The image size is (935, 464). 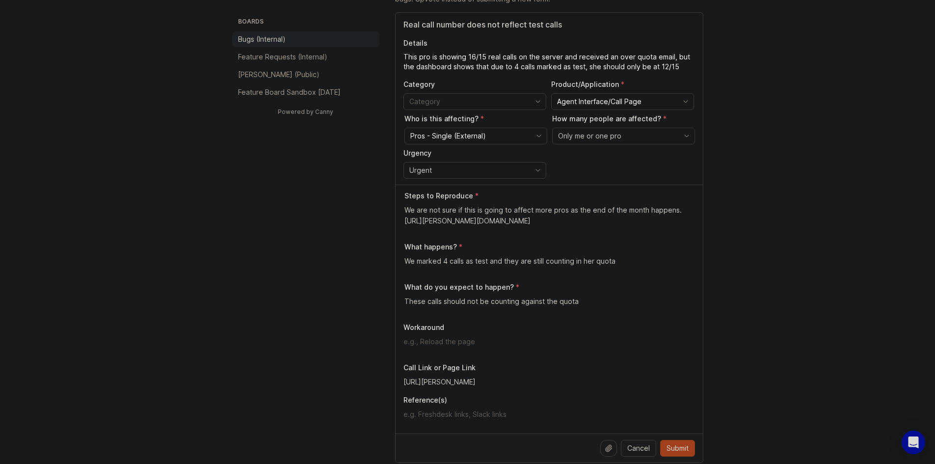 I want to click on p: What do you expect to happen?, so click(x=459, y=287).